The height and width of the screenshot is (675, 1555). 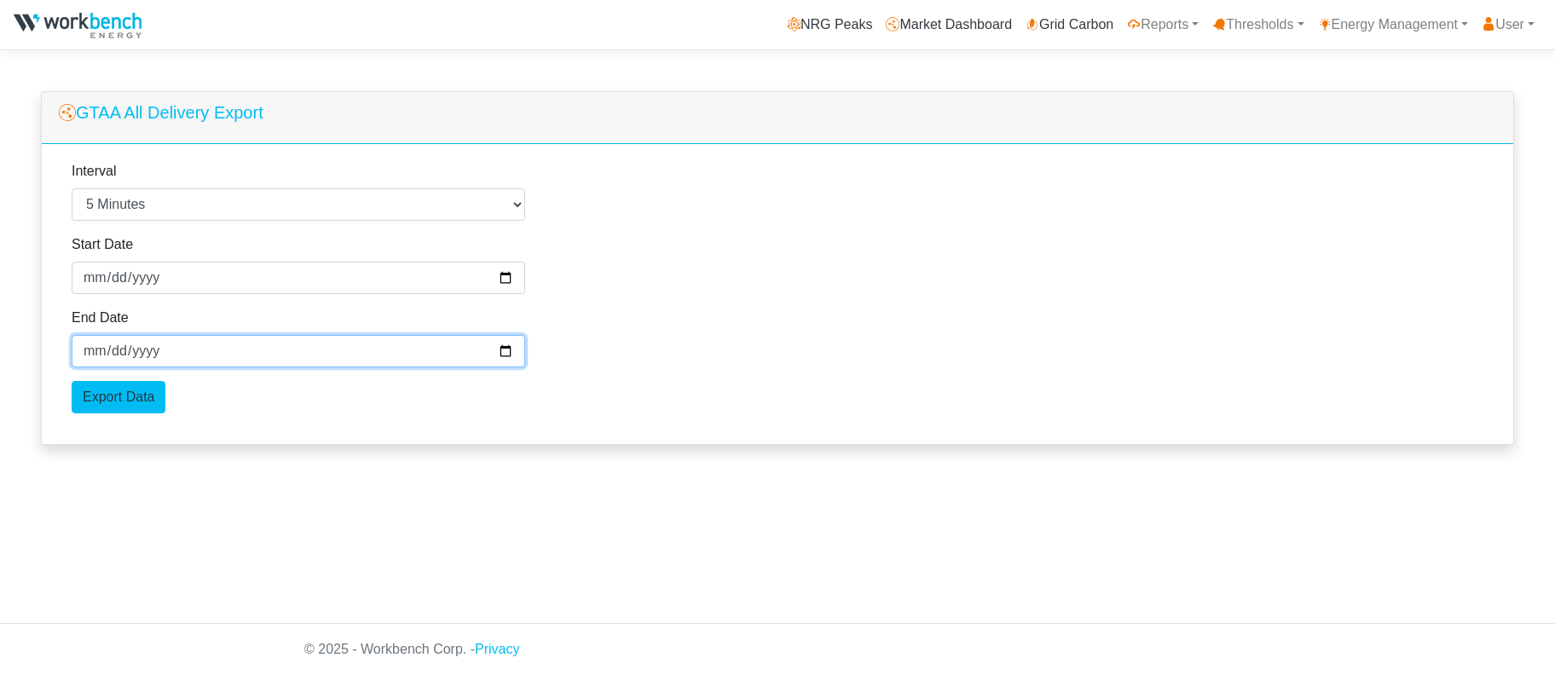 I want to click on h5: GTAA All Delivery Export, so click(x=161, y=113).